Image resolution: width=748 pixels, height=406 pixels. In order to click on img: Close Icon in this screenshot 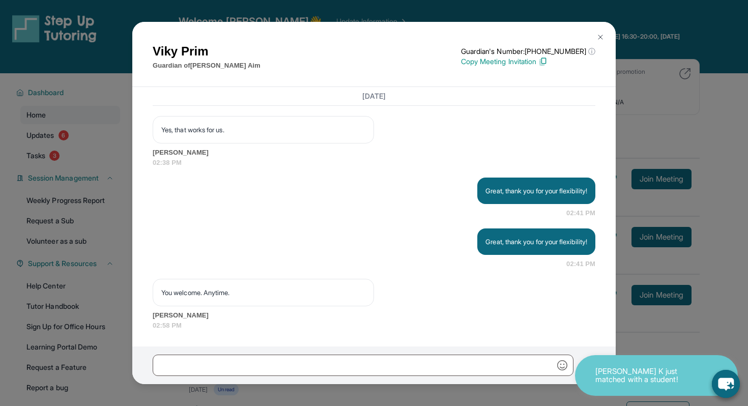, I will do `click(601, 37)`.